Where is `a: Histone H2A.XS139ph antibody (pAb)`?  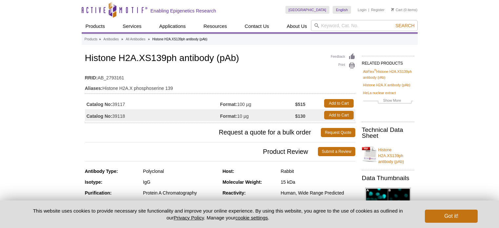 a: Histone H2A.XS139ph antibody (pAb) is located at coordinates (388, 154).